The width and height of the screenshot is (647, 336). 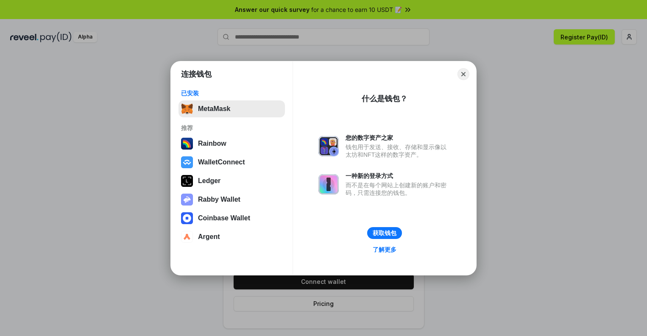 What do you see at coordinates (231, 93) in the screenshot?
I see `div: 已安装` at bounding box center [231, 93].